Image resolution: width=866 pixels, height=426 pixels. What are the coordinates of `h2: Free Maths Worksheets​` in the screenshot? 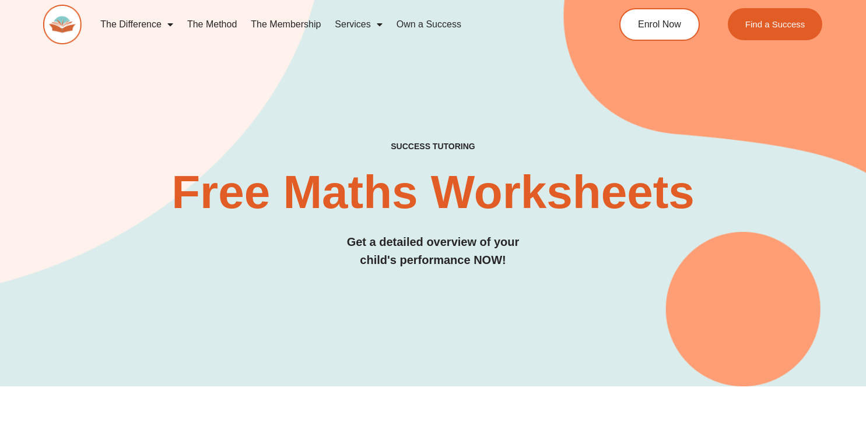 It's located at (433, 192).